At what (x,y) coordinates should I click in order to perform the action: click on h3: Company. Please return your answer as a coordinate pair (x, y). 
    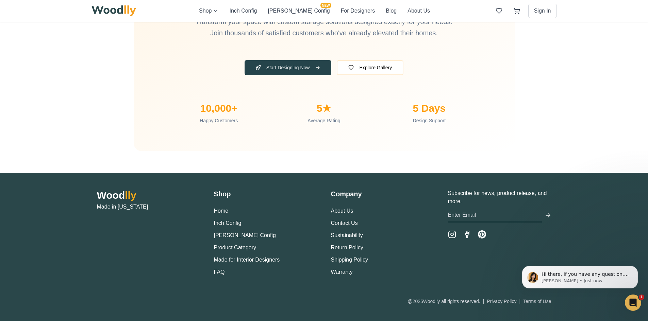
    Looking at the image, I should click on (383, 194).